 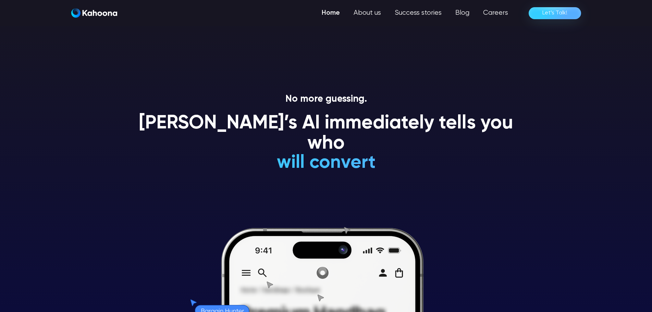 What do you see at coordinates (462, 13) in the screenshot?
I see `a: Blog` at bounding box center [462, 13].